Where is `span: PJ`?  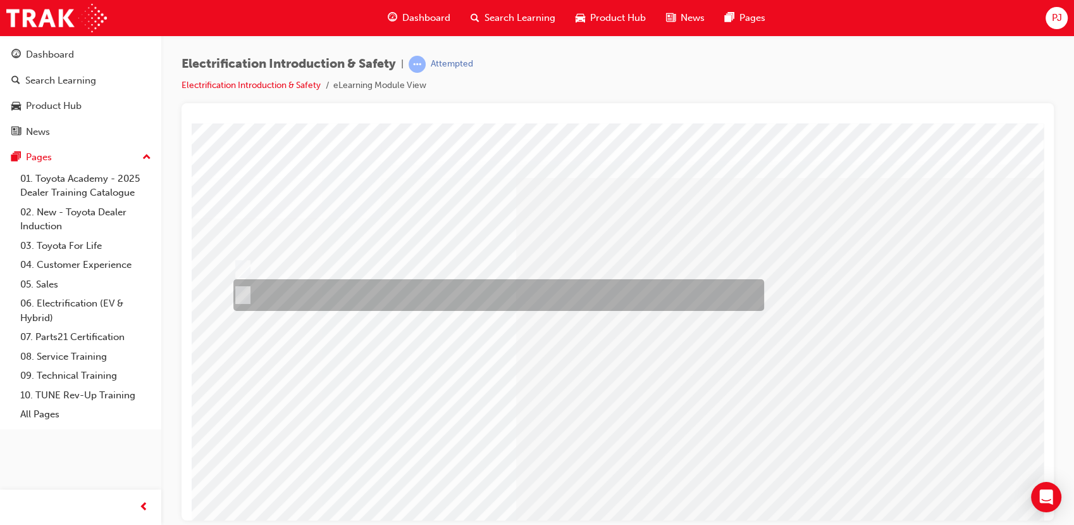
span: PJ is located at coordinates (1057, 18).